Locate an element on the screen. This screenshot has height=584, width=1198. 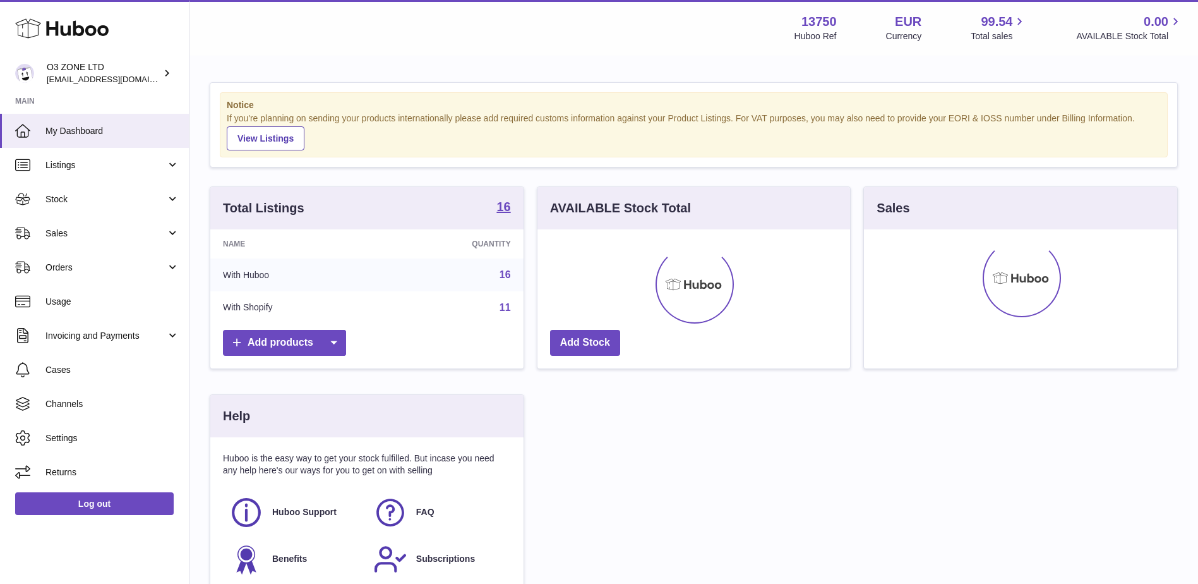
a: Subscriptions is located at coordinates (439, 559).